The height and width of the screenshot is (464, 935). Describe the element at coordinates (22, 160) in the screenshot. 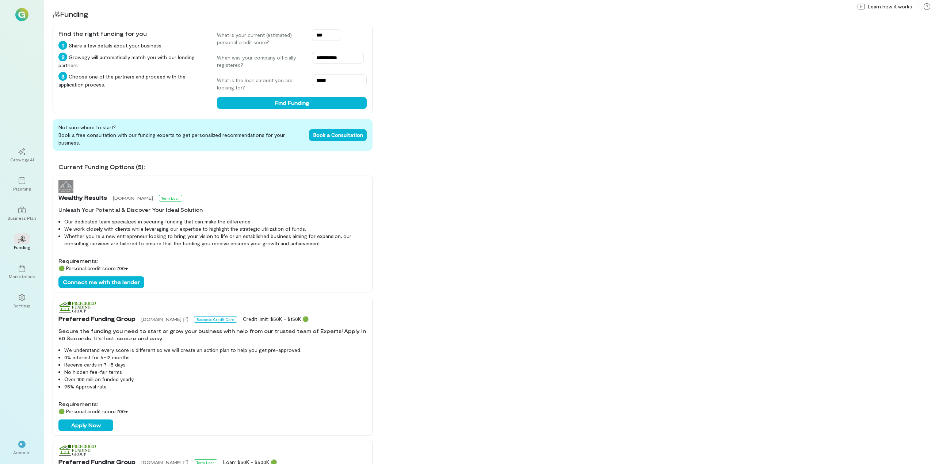

I see `div: Growegy AI` at that location.